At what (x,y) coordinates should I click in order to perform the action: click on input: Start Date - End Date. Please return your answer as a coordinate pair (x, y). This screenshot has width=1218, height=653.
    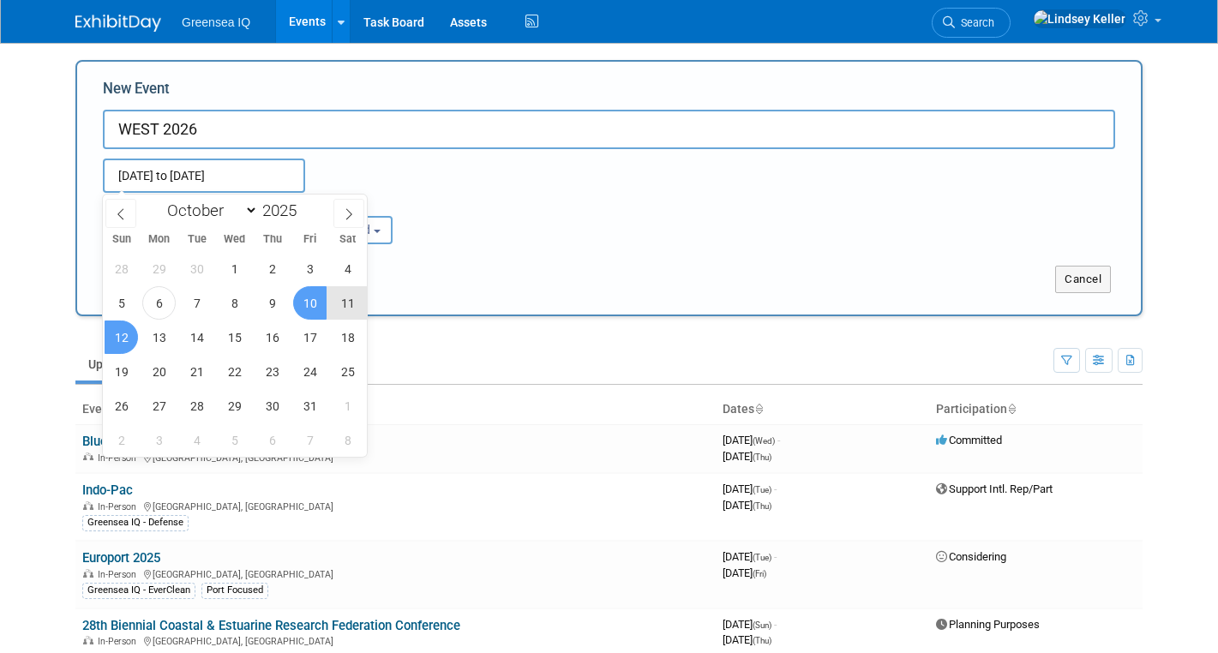
    Looking at the image, I should click on (204, 176).